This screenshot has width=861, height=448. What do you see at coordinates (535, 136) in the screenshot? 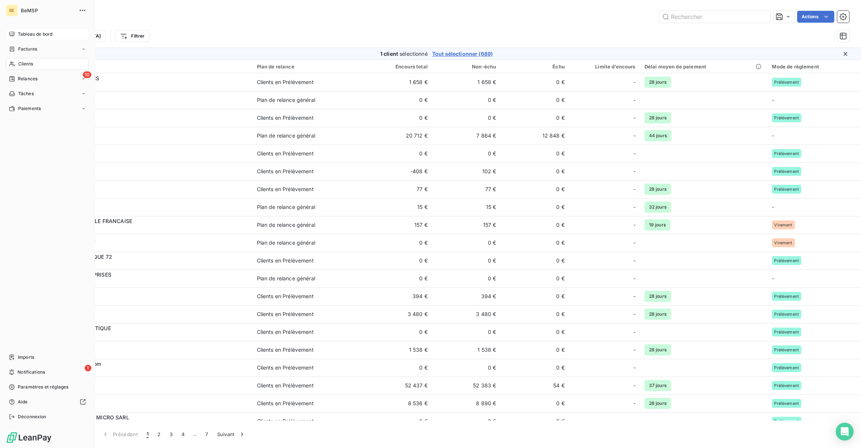
I see `td: 12 848 €` at bounding box center [535, 136].